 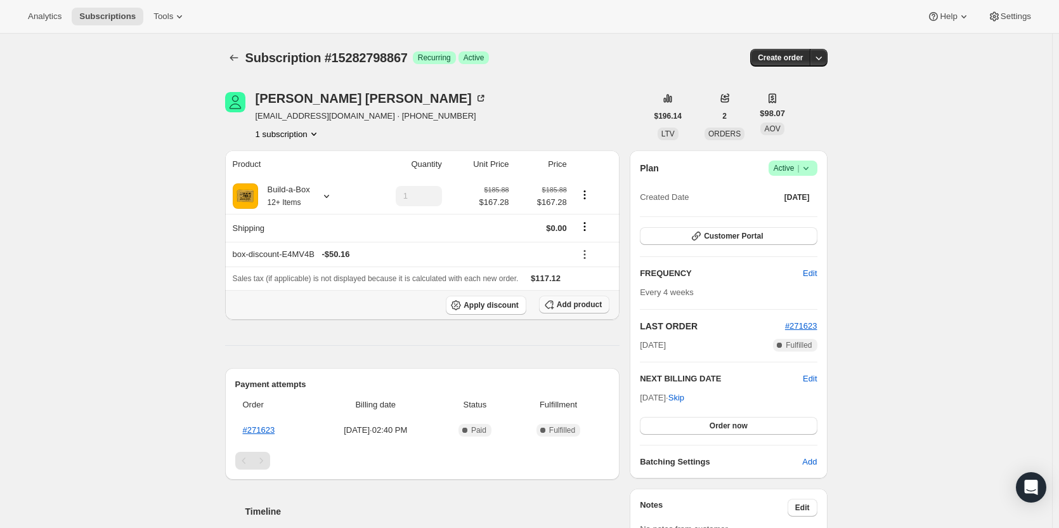 I want to click on button: Shipping actions, so click(x=585, y=226).